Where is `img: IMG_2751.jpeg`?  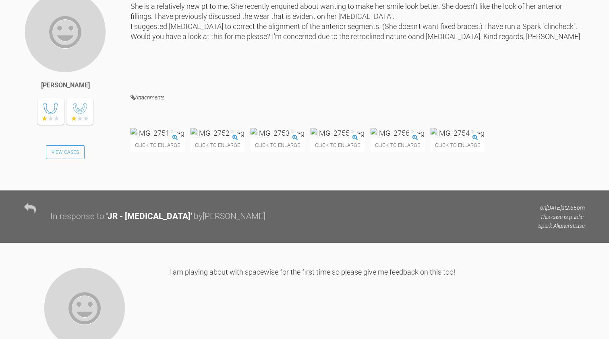 img: IMG_2751.jpeg is located at coordinates (157, 133).